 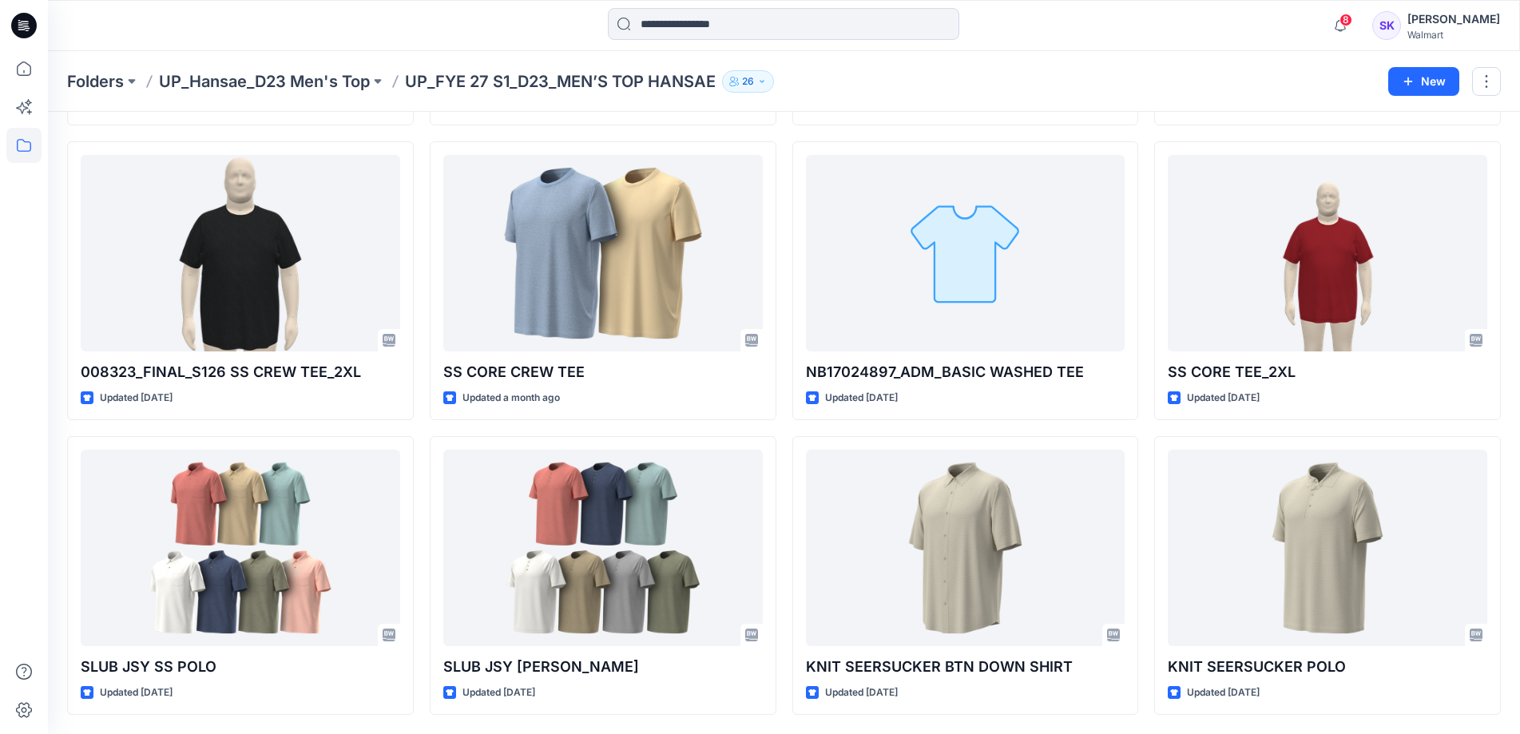 I want to click on p: Folders, so click(x=95, y=81).